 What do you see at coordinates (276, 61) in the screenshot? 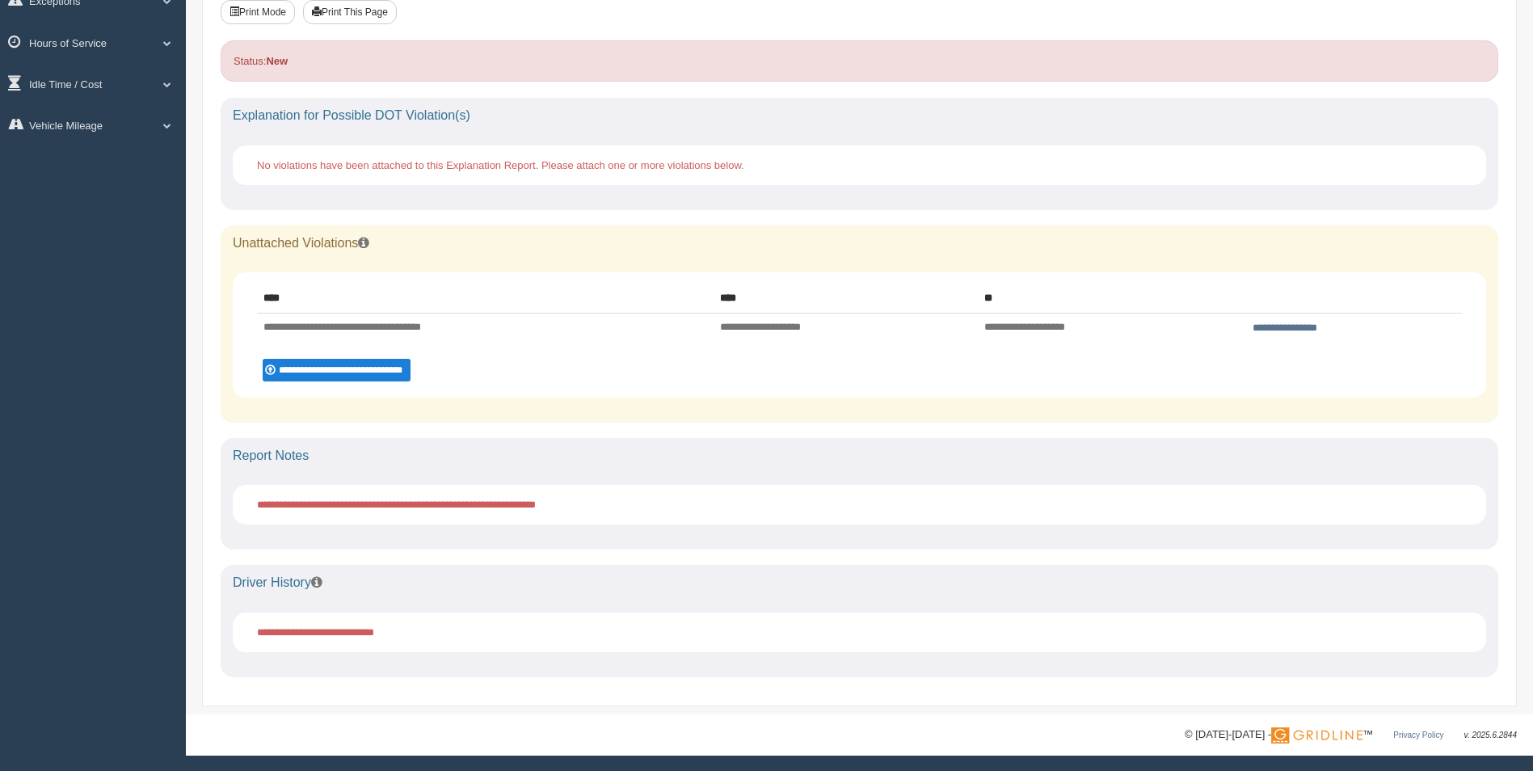
I see `strong: New` at bounding box center [276, 61].